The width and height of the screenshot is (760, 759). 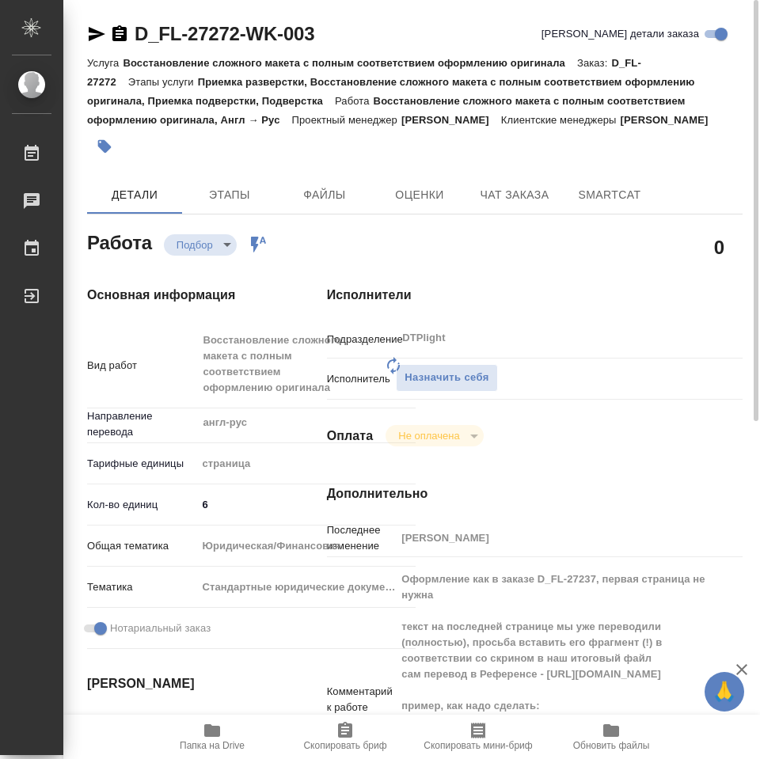 I want to click on button: Папка на Drive, so click(x=212, y=737).